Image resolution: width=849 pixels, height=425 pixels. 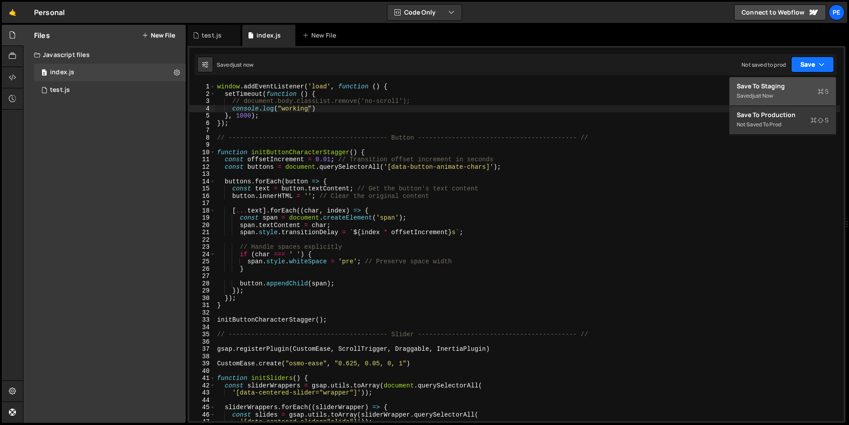 I want to click on div: 2, so click(x=202, y=94).